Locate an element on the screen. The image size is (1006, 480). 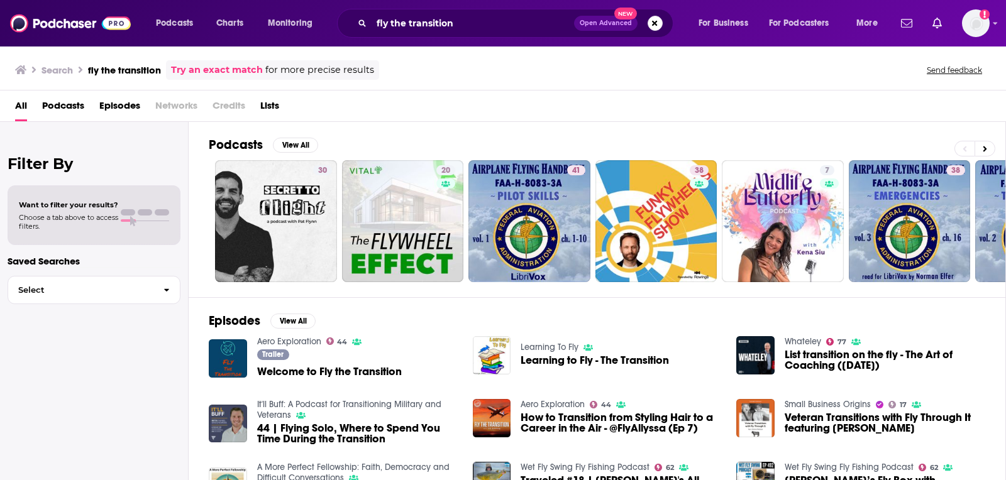
svg: Add a profile image is located at coordinates (984, 14).